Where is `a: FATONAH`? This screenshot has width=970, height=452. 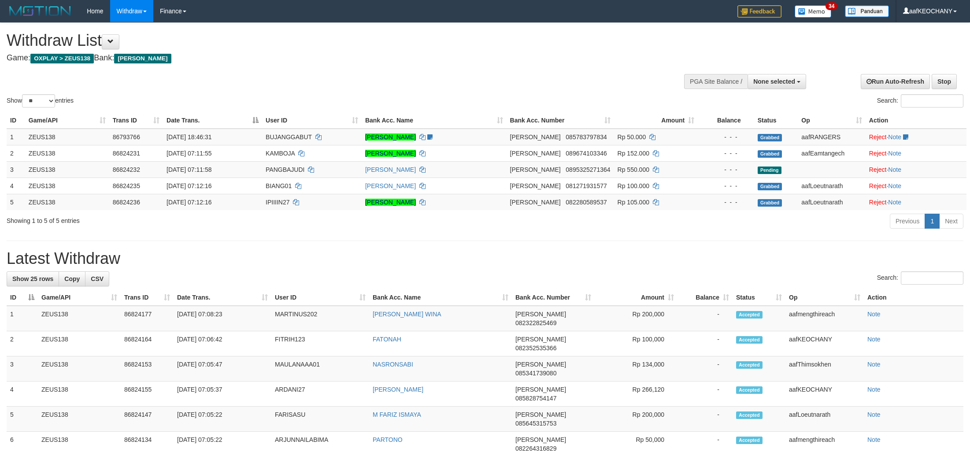
a: FATONAH is located at coordinates (387, 339).